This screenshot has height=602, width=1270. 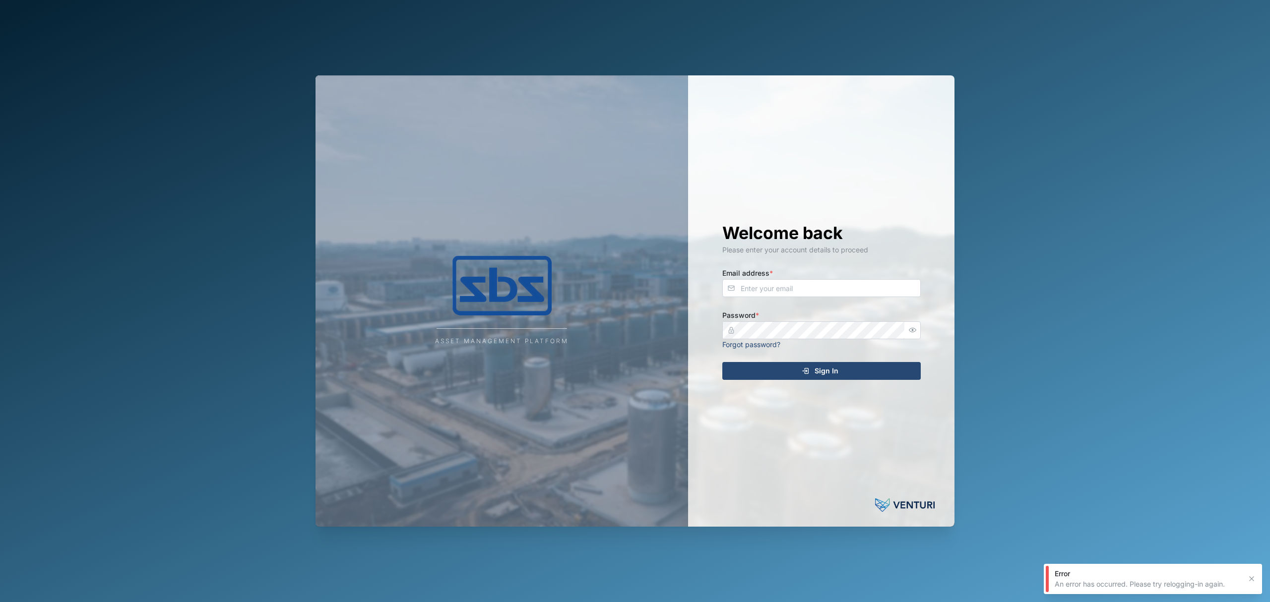 I want to click on label: Email address, so click(x=747, y=273).